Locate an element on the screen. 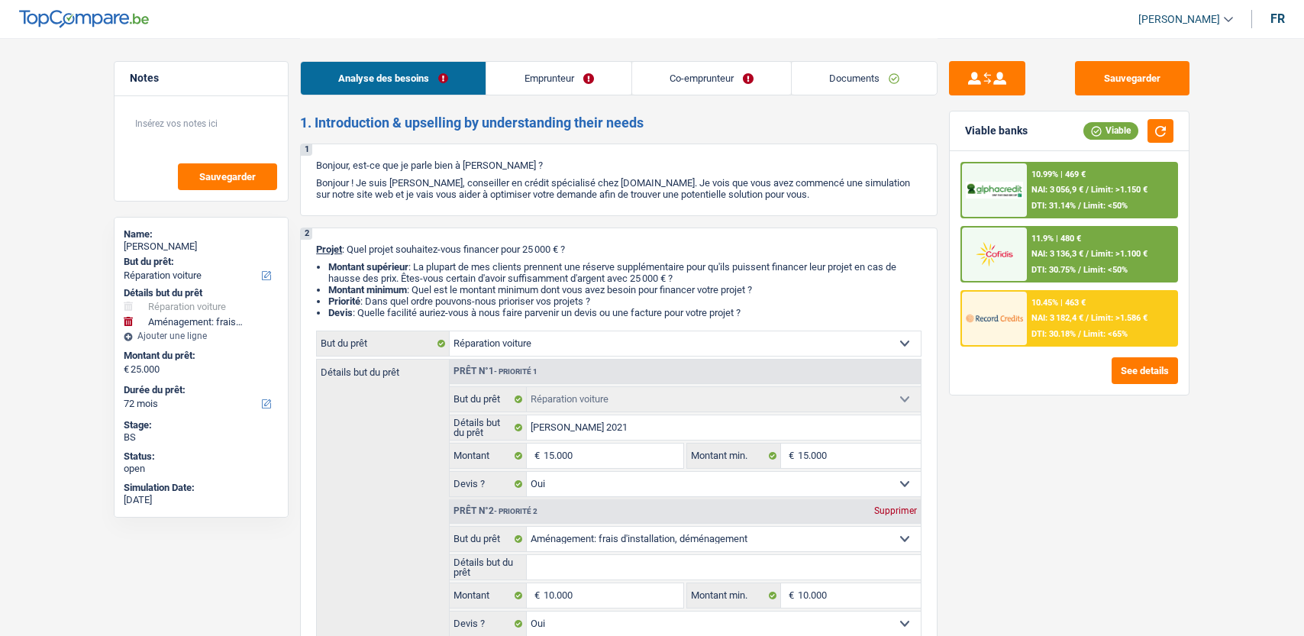 The height and width of the screenshot is (636, 1304). div: Ajouter une ligne is located at coordinates (201, 336).